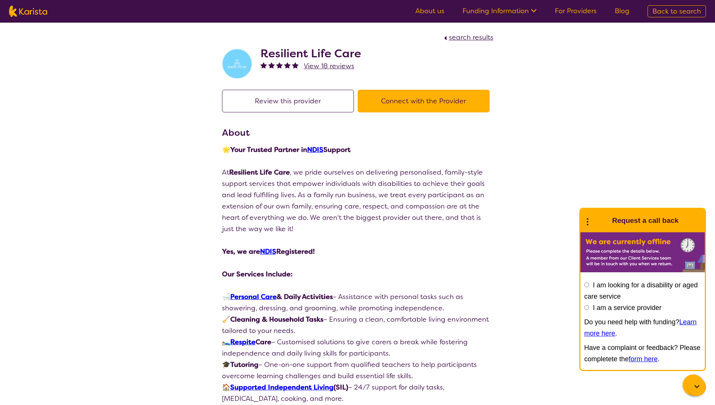 The width and height of the screenshot is (715, 405). I want to click on button: Channel Menu, so click(693, 385).